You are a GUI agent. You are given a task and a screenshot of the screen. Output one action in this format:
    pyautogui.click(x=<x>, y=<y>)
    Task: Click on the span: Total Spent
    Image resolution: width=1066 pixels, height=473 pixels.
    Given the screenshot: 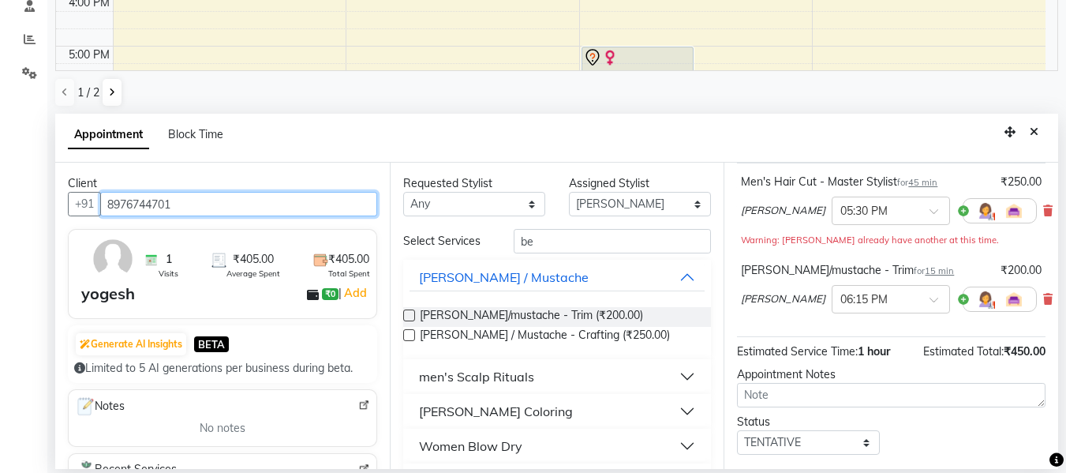 What is the action you would take?
    pyautogui.click(x=349, y=273)
    